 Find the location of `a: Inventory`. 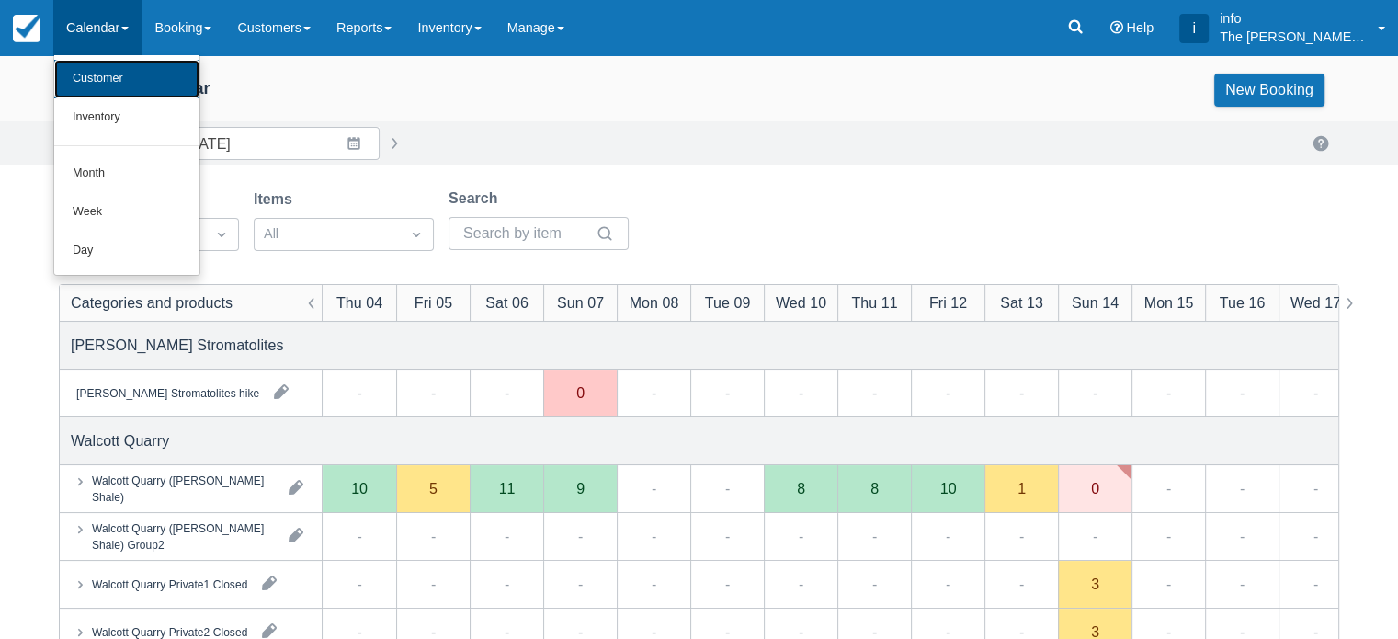

a: Inventory is located at coordinates (127, 118).